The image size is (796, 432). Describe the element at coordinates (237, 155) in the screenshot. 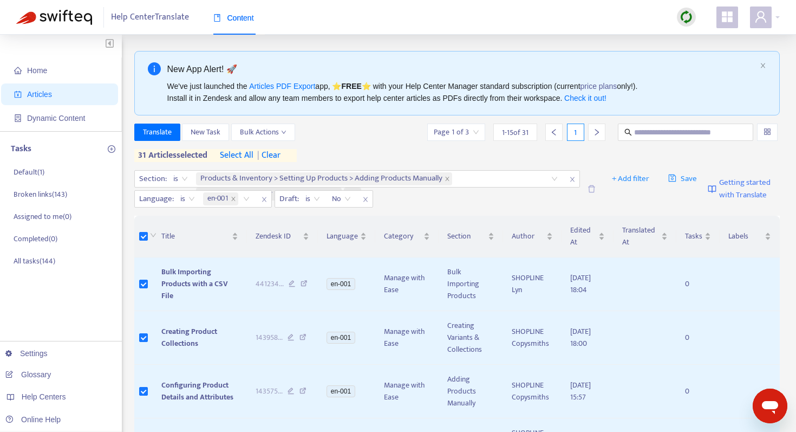

I see `span: select all` at that location.